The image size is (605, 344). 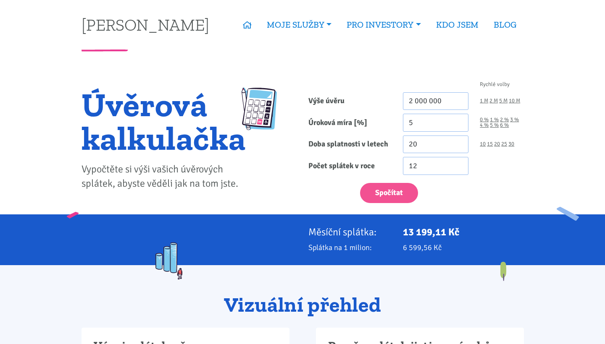 What do you see at coordinates (457, 25) in the screenshot?
I see `a: KDO JSEM` at bounding box center [457, 25].